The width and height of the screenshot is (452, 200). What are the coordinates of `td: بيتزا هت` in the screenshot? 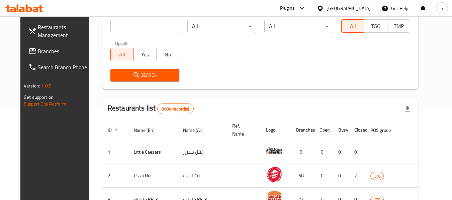 It's located at (202, 176).